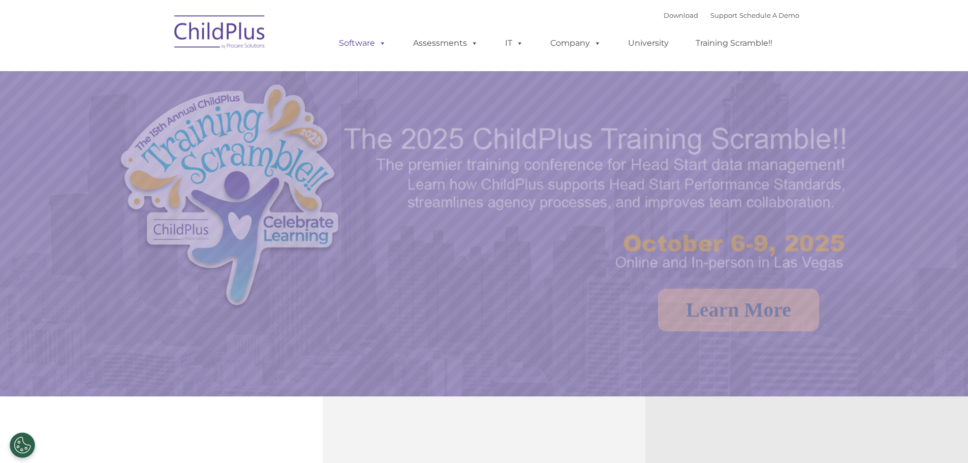 The height and width of the screenshot is (463, 968). What do you see at coordinates (770, 15) in the screenshot?
I see `a: Schedule A Demo` at bounding box center [770, 15].